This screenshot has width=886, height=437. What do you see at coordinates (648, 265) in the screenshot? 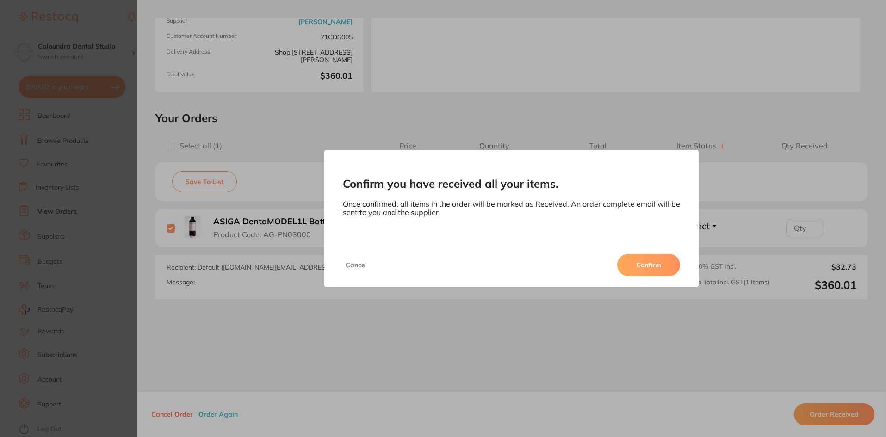
I see `button: Confirm` at bounding box center [648, 265].